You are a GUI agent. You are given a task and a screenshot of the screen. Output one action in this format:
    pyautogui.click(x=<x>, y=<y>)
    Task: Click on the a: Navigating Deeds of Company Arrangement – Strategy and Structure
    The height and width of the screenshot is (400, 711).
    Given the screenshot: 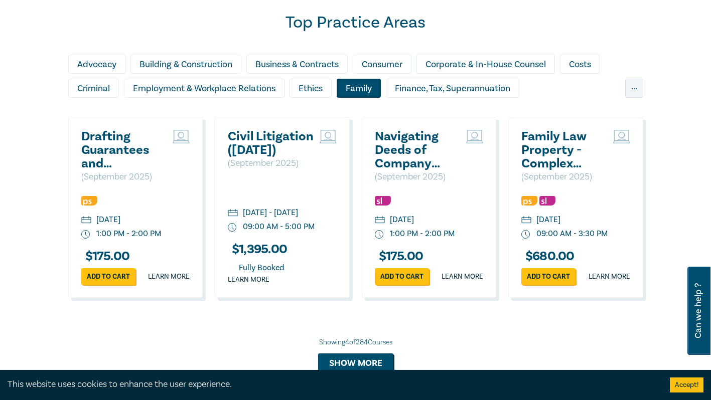 What is the action you would take?
    pyautogui.click(x=418, y=150)
    